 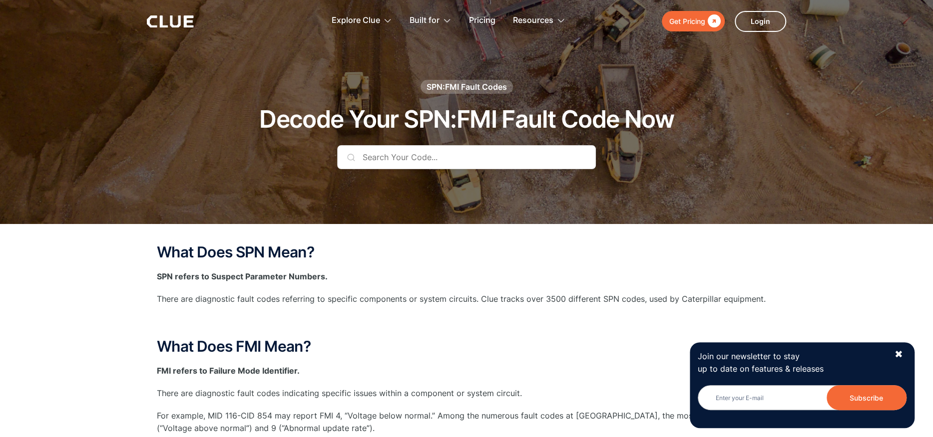 I want to click on a: Login, so click(x=760, y=21).